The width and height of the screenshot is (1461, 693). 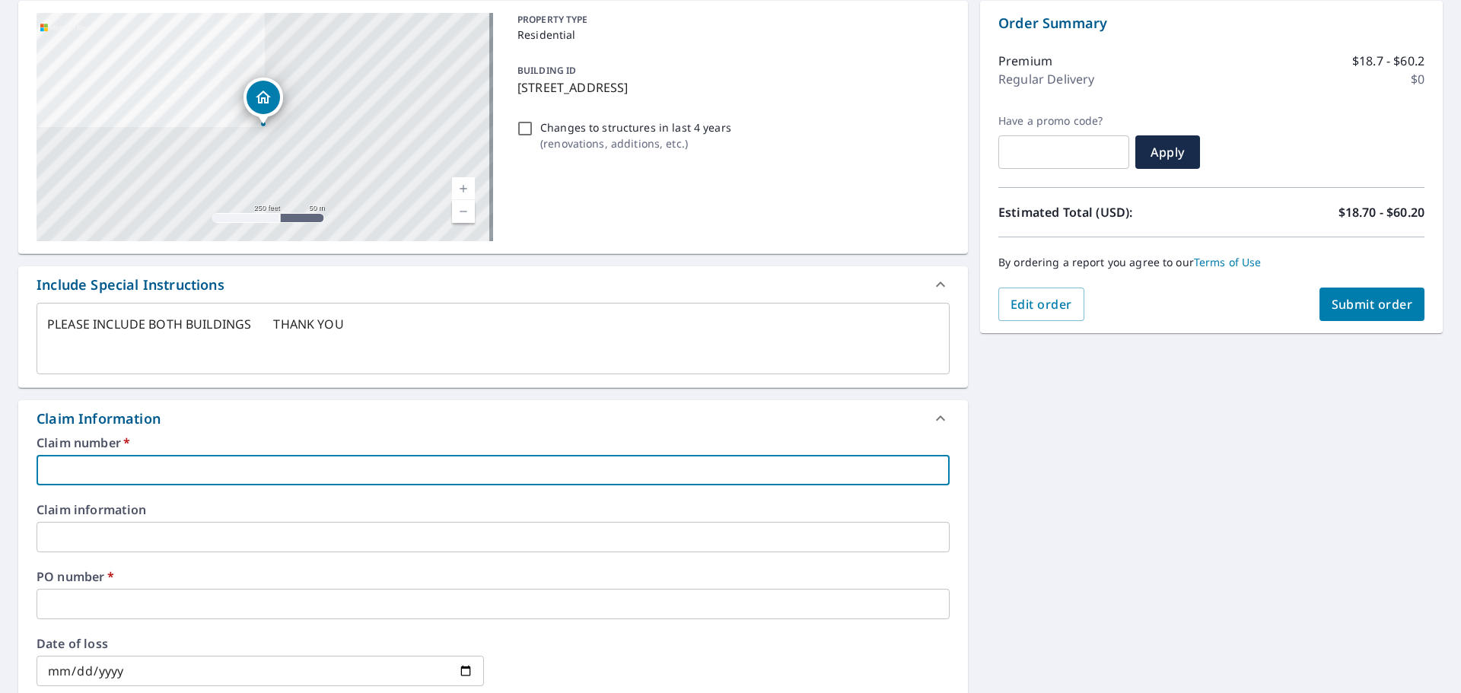 I want to click on p: Residential, so click(x=730, y=34).